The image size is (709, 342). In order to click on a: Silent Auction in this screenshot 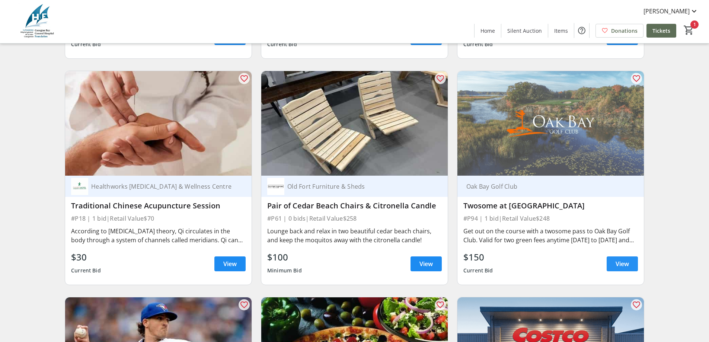, I will do `click(525, 31)`.